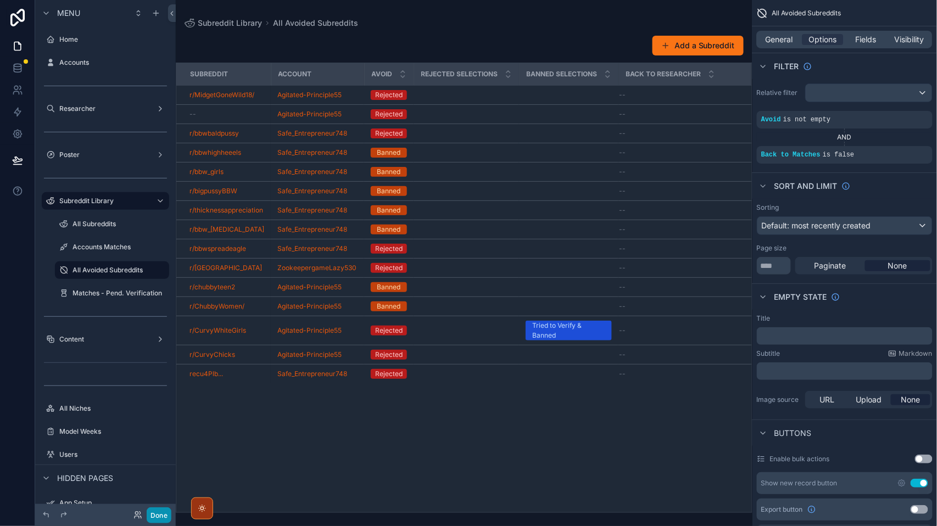 The image size is (937, 526). I want to click on span: Account, so click(295, 74).